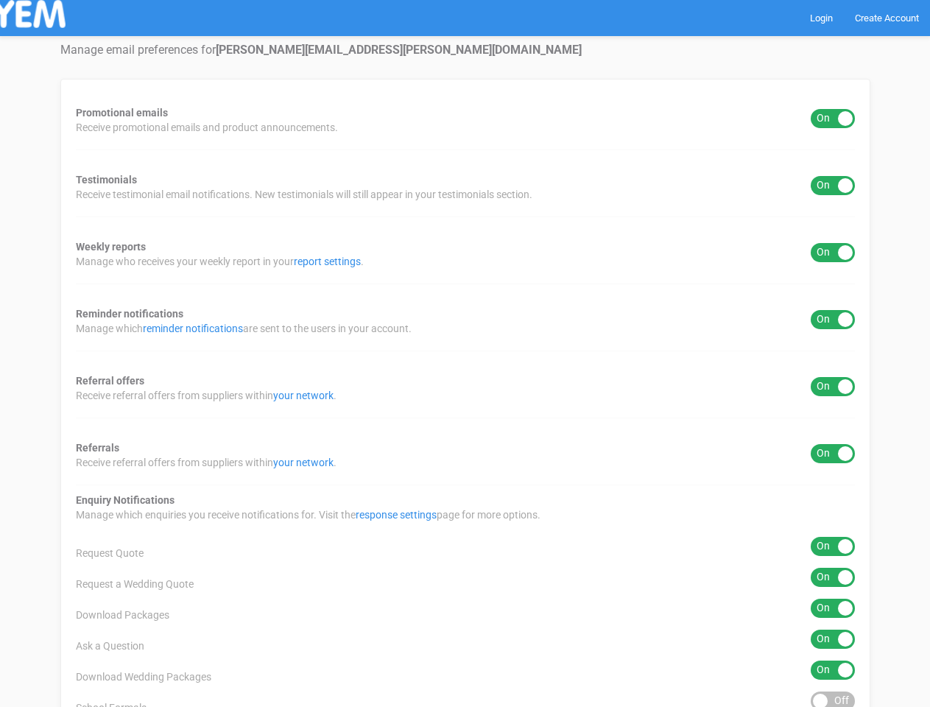  What do you see at coordinates (125, 500) in the screenshot?
I see `strong: Enquiry Notifications` at bounding box center [125, 500].